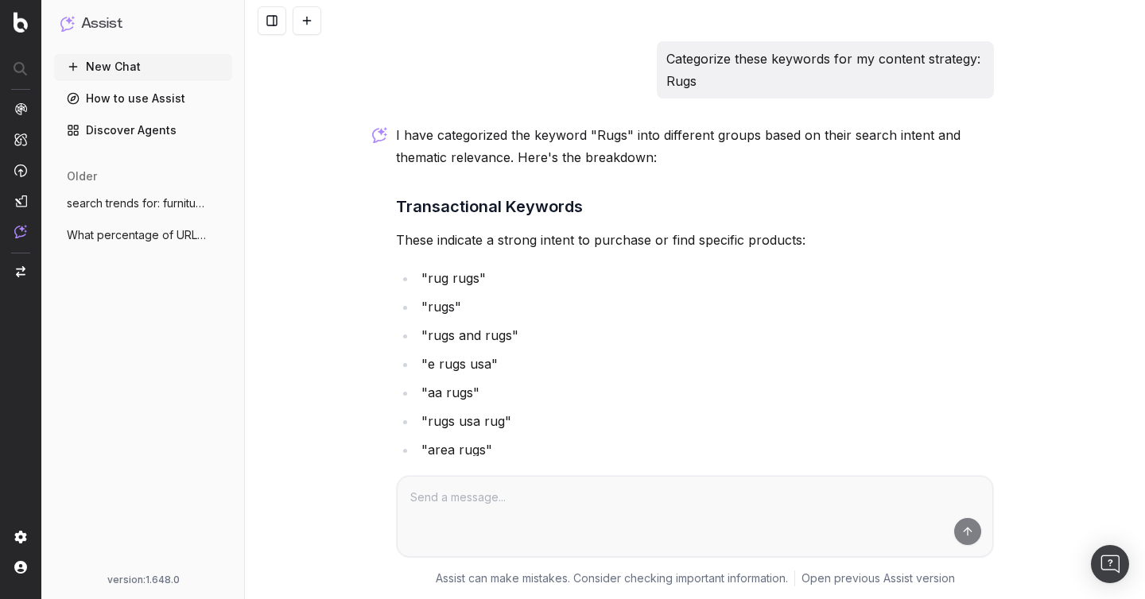  Describe the element at coordinates (705, 364) in the screenshot. I see `li: "e rugs usa"` at that location.